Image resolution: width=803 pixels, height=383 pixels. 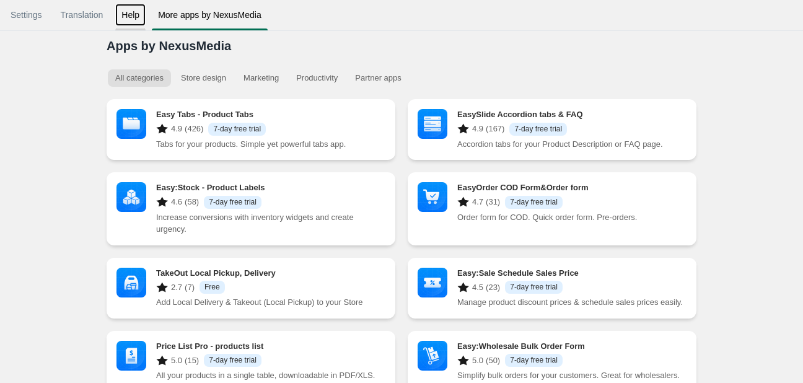 I want to click on img: COjYrNKa_v0CEAE=_96x96.png, so click(x=131, y=356).